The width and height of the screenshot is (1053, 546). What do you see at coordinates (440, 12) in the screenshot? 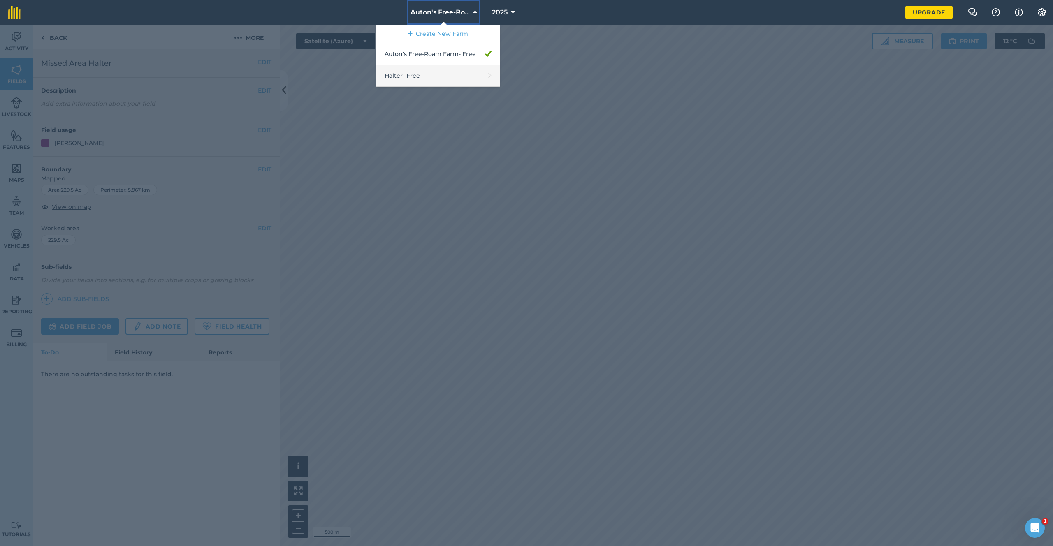
I see `span: Auton's Free-Roam Farm` at bounding box center [440, 12].